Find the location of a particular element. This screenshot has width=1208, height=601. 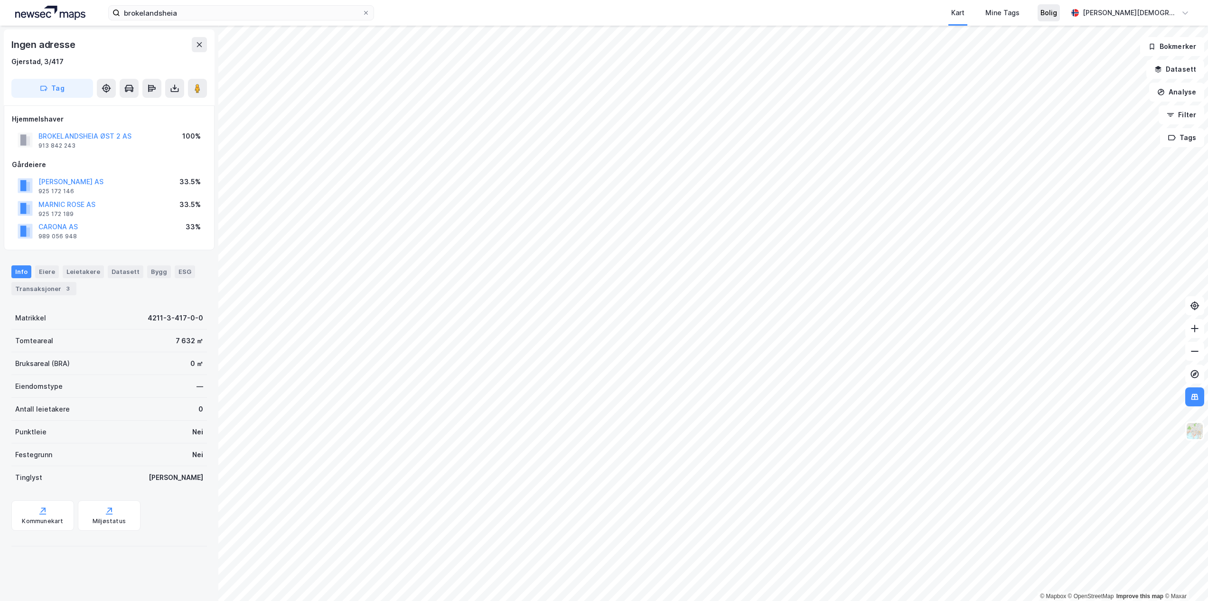

div: ESG is located at coordinates (185, 272).